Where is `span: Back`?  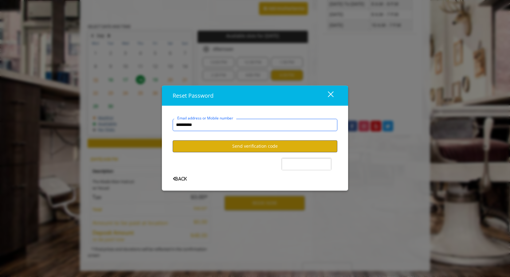 span: Back is located at coordinates (180, 179).